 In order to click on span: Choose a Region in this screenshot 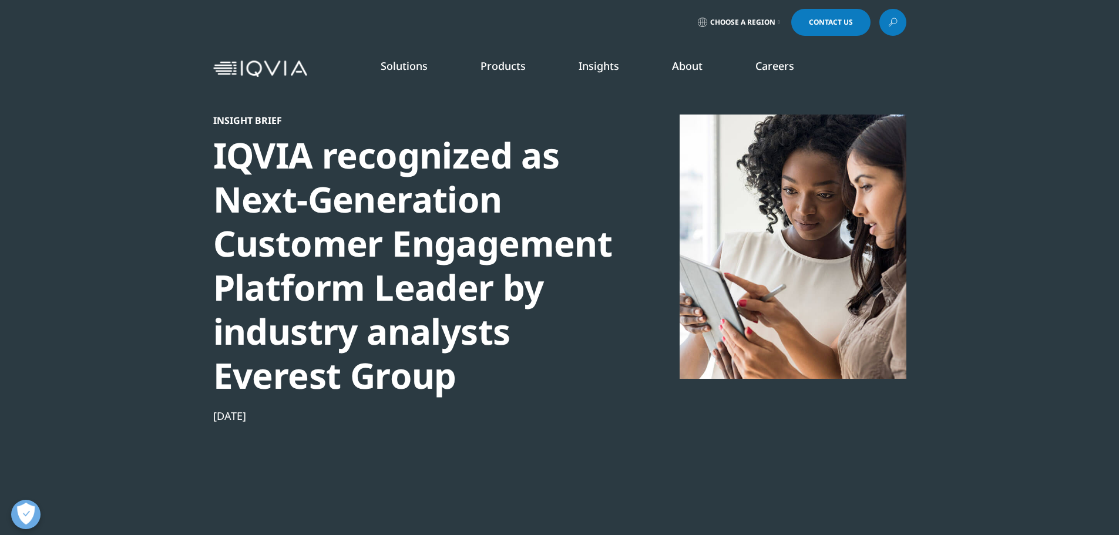, I will do `click(742, 22)`.